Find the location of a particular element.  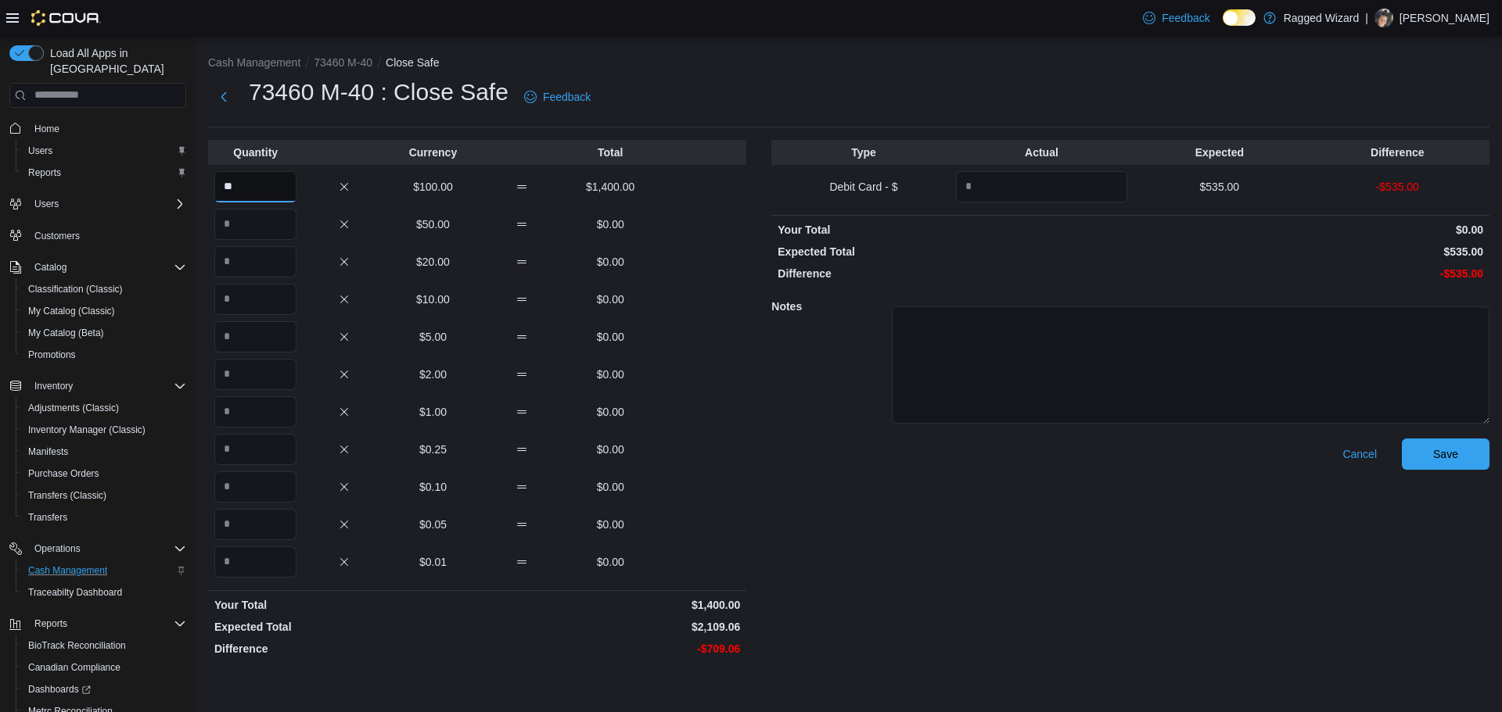

a: Inventory Manager (Classic) is located at coordinates (87, 430).